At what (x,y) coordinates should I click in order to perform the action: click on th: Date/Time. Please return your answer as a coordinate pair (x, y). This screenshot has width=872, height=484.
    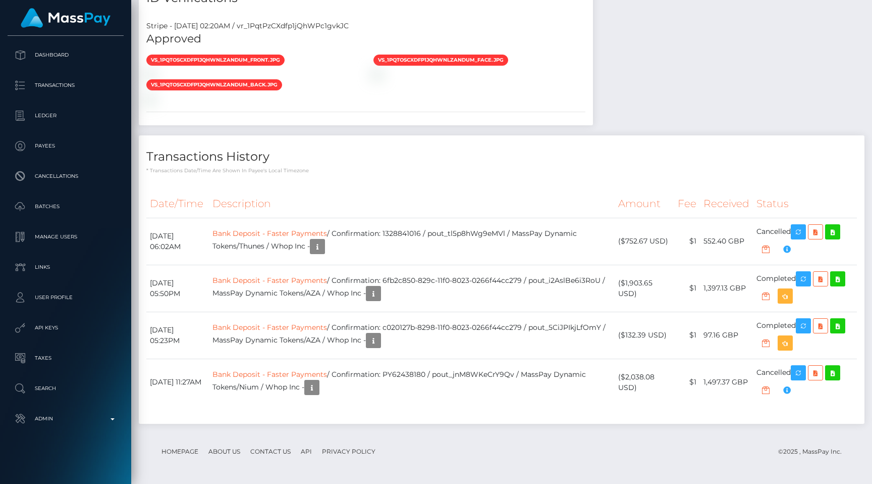
    Looking at the image, I should click on (178, 203).